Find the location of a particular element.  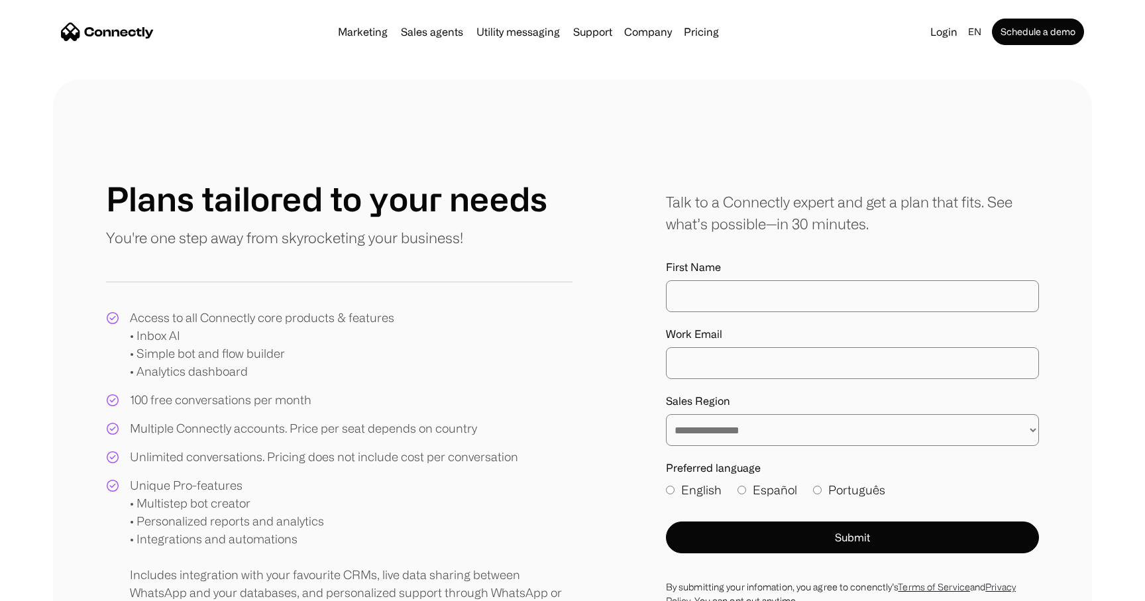

label: Preferred language is located at coordinates (852, 468).